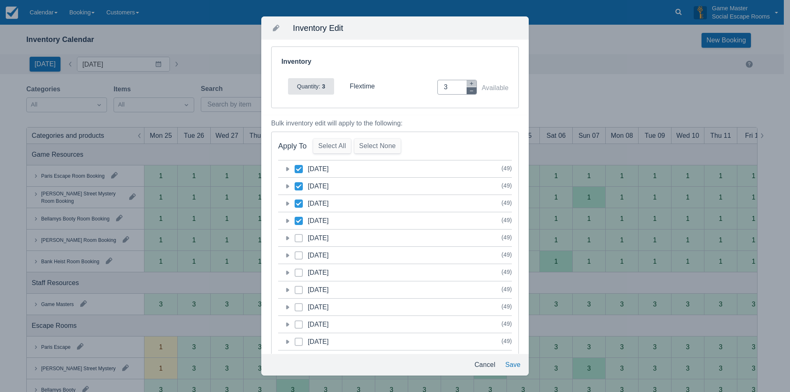 Image resolution: width=790 pixels, height=392 pixels. What do you see at coordinates (297, 62) in the screenshot?
I see `div: Inventory` at bounding box center [297, 62].